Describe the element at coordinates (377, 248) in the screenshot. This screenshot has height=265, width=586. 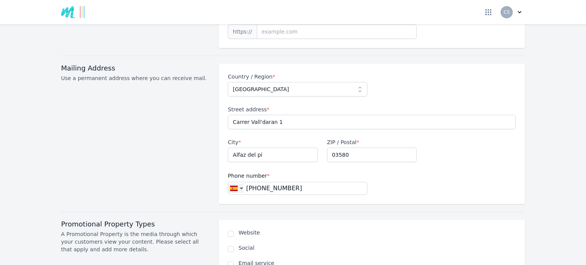
I see `label: Social` at that location.